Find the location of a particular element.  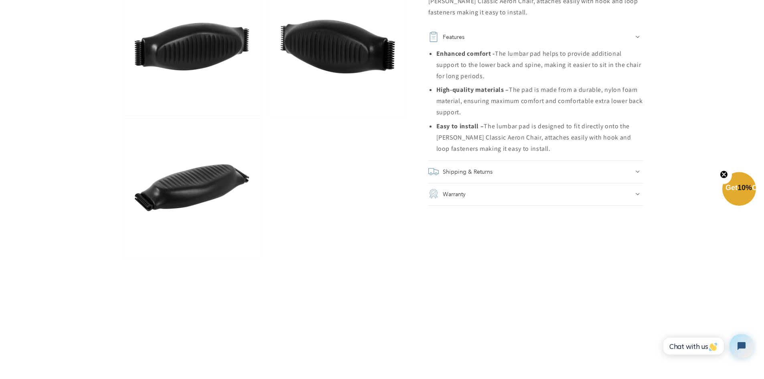

summary: Features is located at coordinates (536, 37).